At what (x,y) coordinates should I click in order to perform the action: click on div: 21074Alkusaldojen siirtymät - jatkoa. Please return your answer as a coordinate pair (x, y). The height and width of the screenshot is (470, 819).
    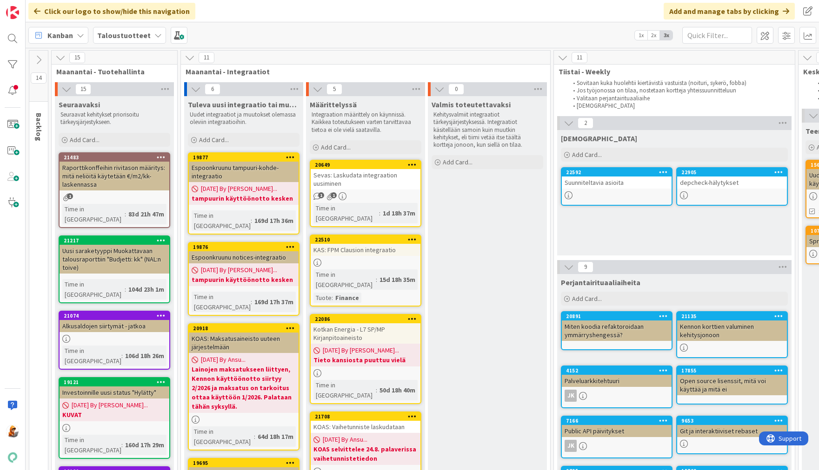
    Looking at the image, I should click on (114, 322).